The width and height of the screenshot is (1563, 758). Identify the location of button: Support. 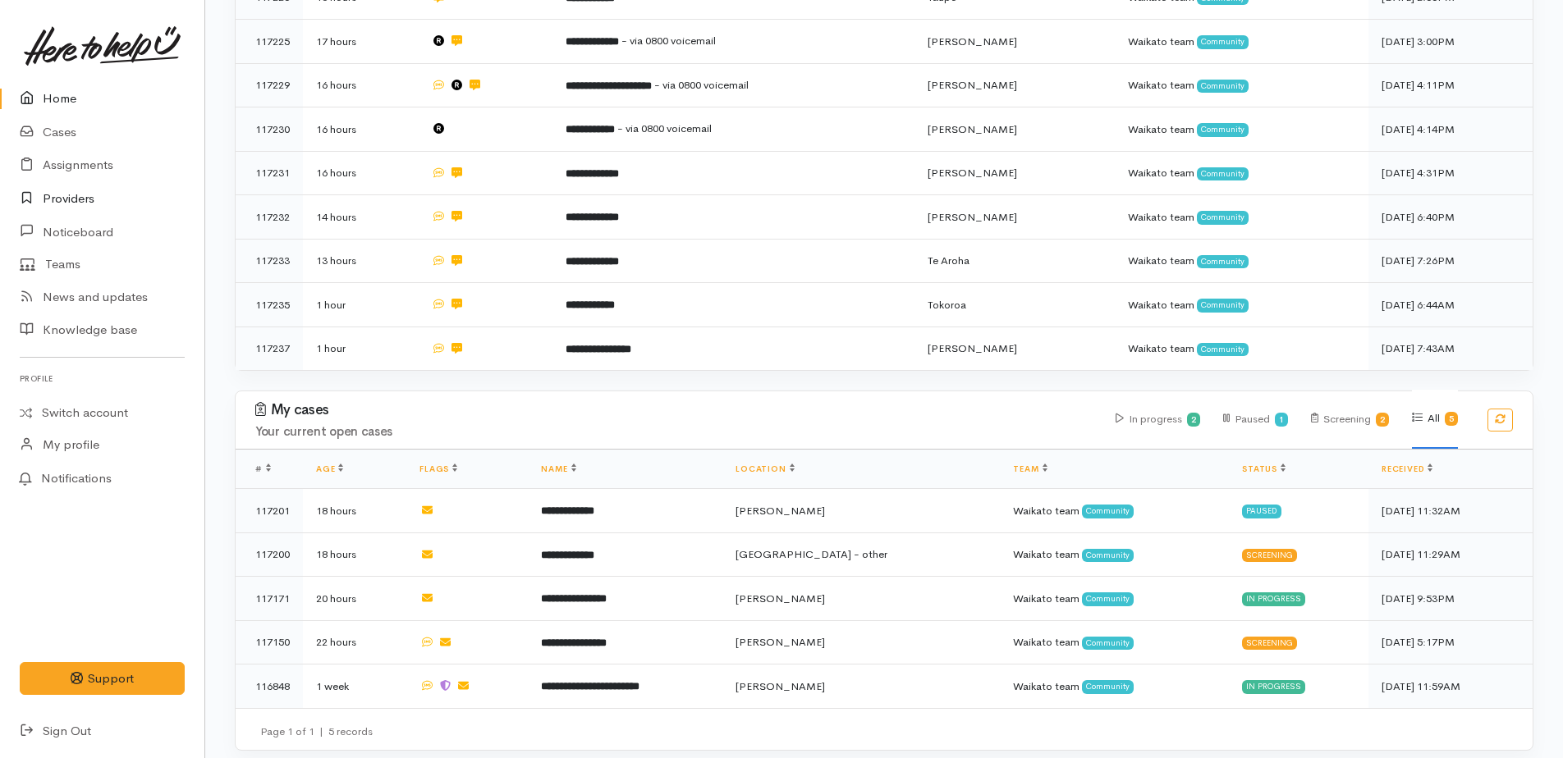
(102, 679).